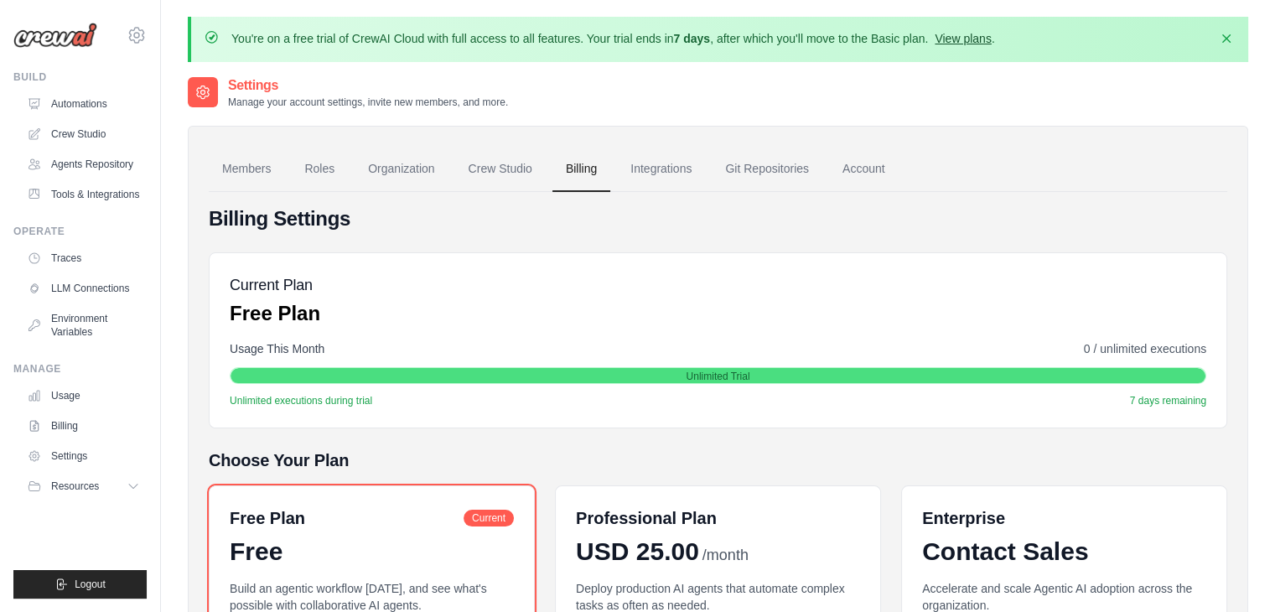 This screenshot has height=612, width=1275. I want to click on span: /month, so click(725, 555).